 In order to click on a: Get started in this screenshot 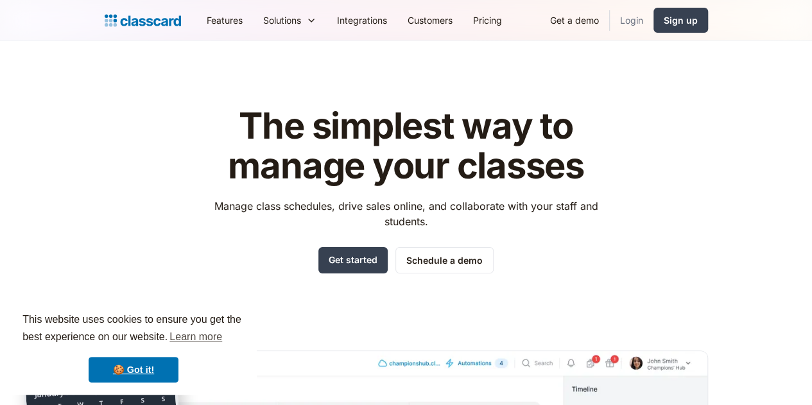, I will do `click(353, 260)`.